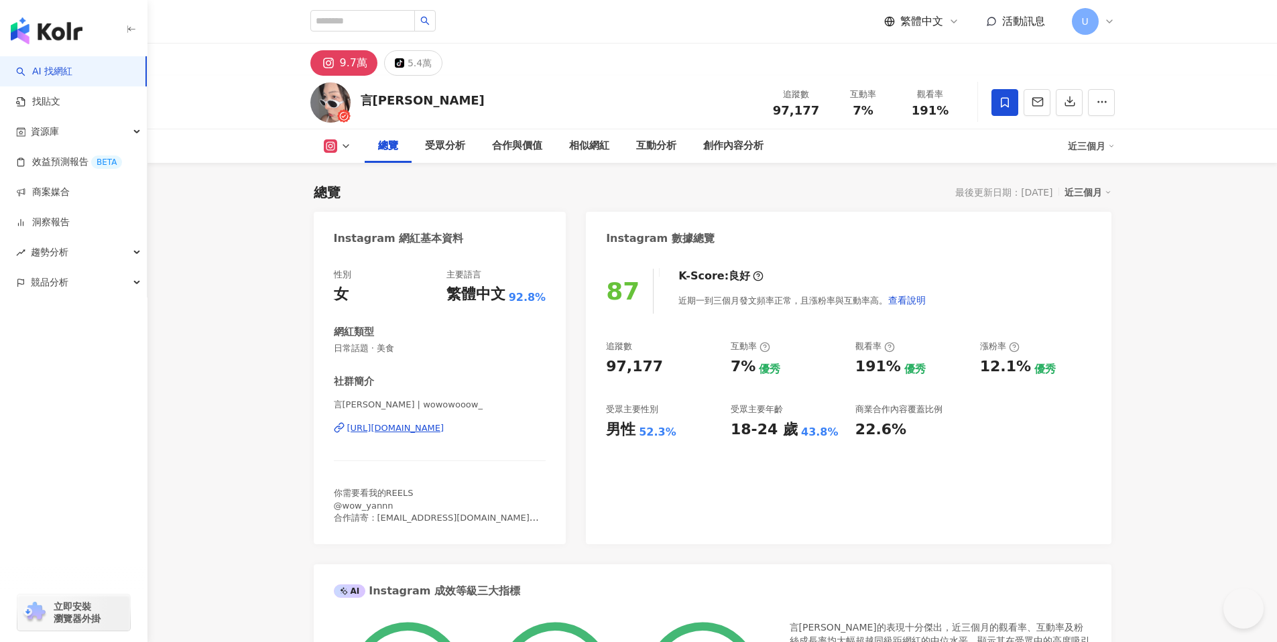  What do you see at coordinates (881, 430) in the screenshot?
I see `div: 22.6%` at bounding box center [881, 430].